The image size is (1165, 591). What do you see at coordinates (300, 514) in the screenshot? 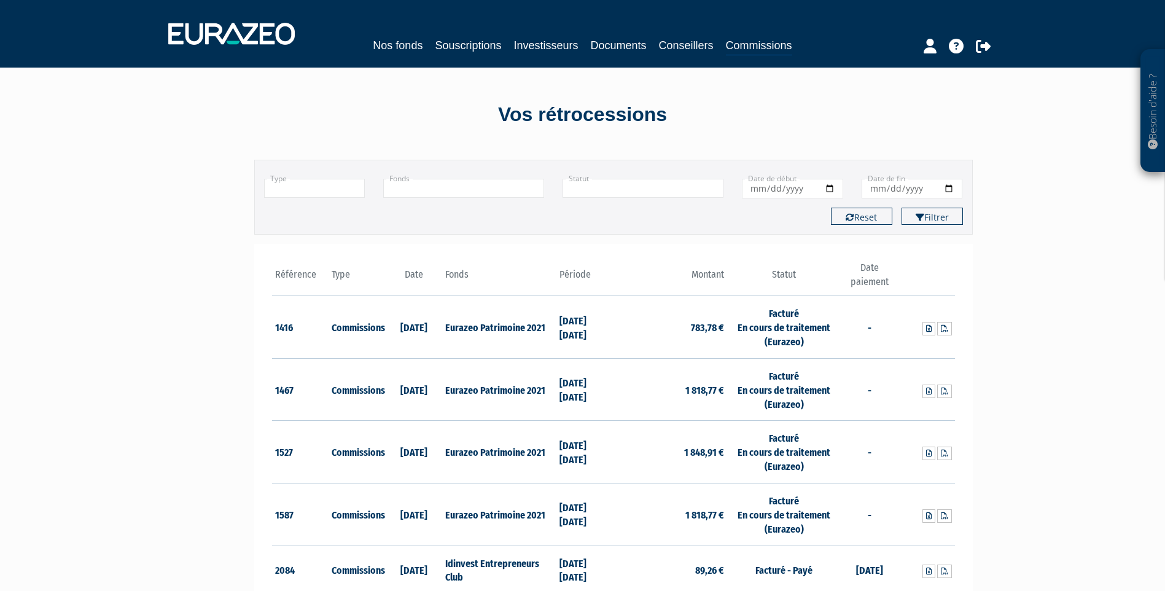
I see `td: 1587` at bounding box center [300, 514].